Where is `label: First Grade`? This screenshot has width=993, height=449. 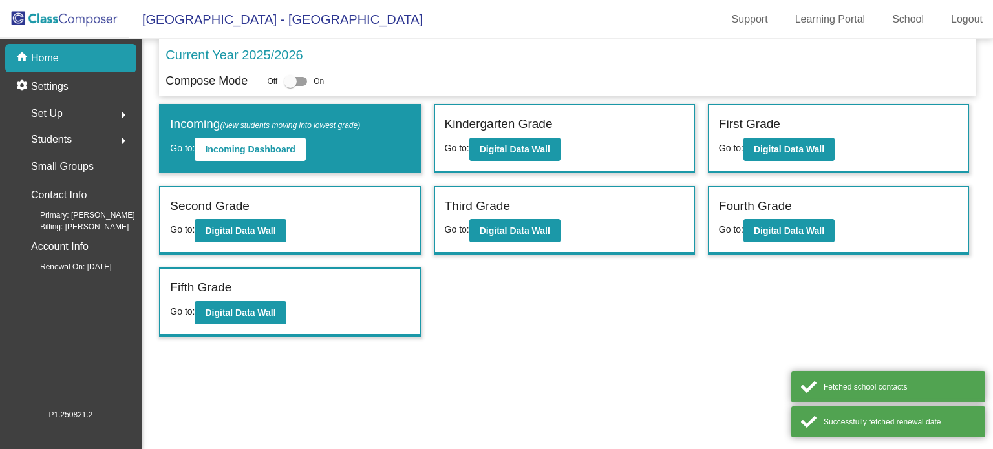 label: First Grade is located at coordinates (749, 124).